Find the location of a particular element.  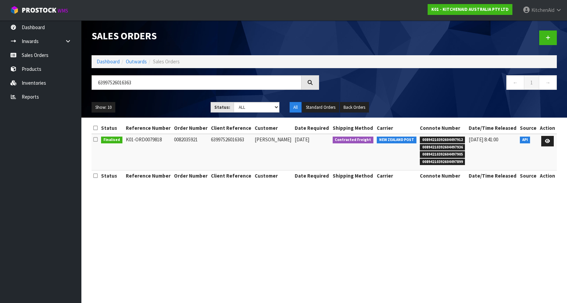

small: WMS is located at coordinates (63, 11).